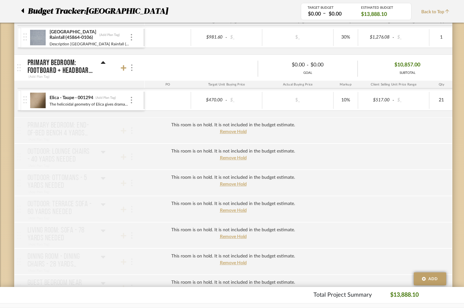 The image size is (464, 308). Describe the element at coordinates (298, 84) in the screenshot. I see `div: Actual Buying Price` at that location.